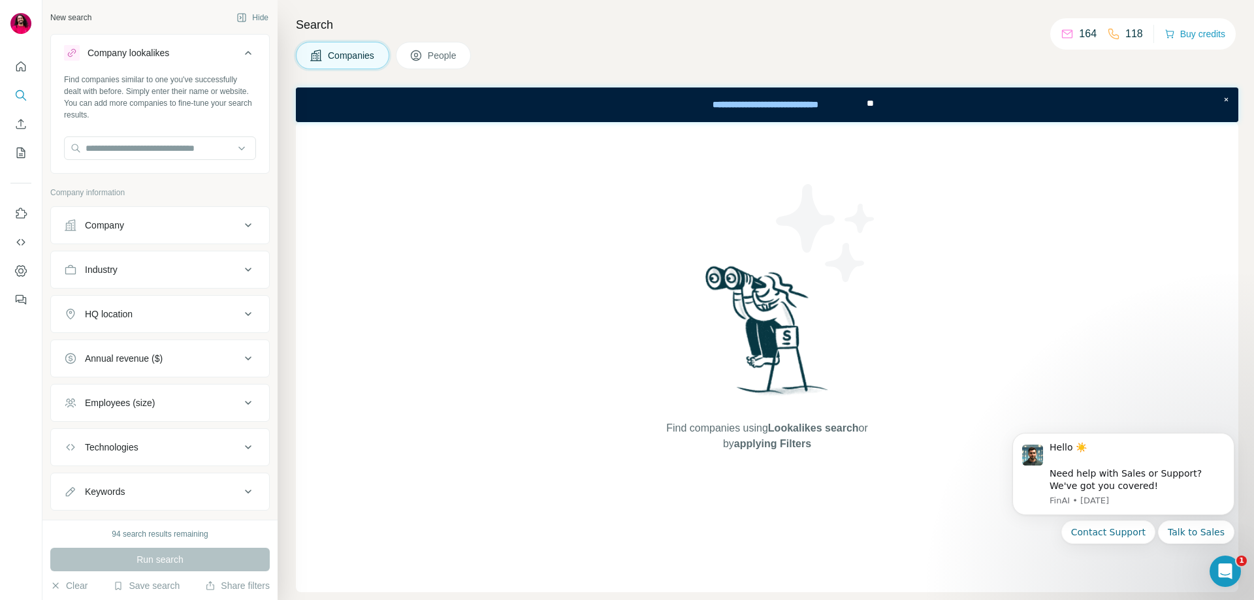 Image resolution: width=1254 pixels, height=600 pixels. What do you see at coordinates (71, 18) in the screenshot?
I see `div: New search` at bounding box center [71, 18].